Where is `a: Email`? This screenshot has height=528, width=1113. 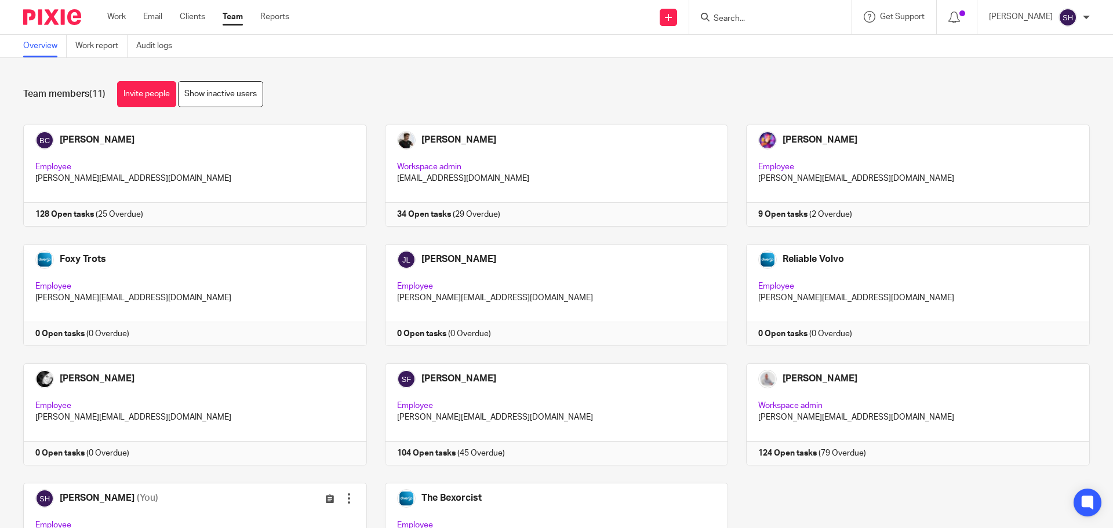
a: Email is located at coordinates (152, 17).